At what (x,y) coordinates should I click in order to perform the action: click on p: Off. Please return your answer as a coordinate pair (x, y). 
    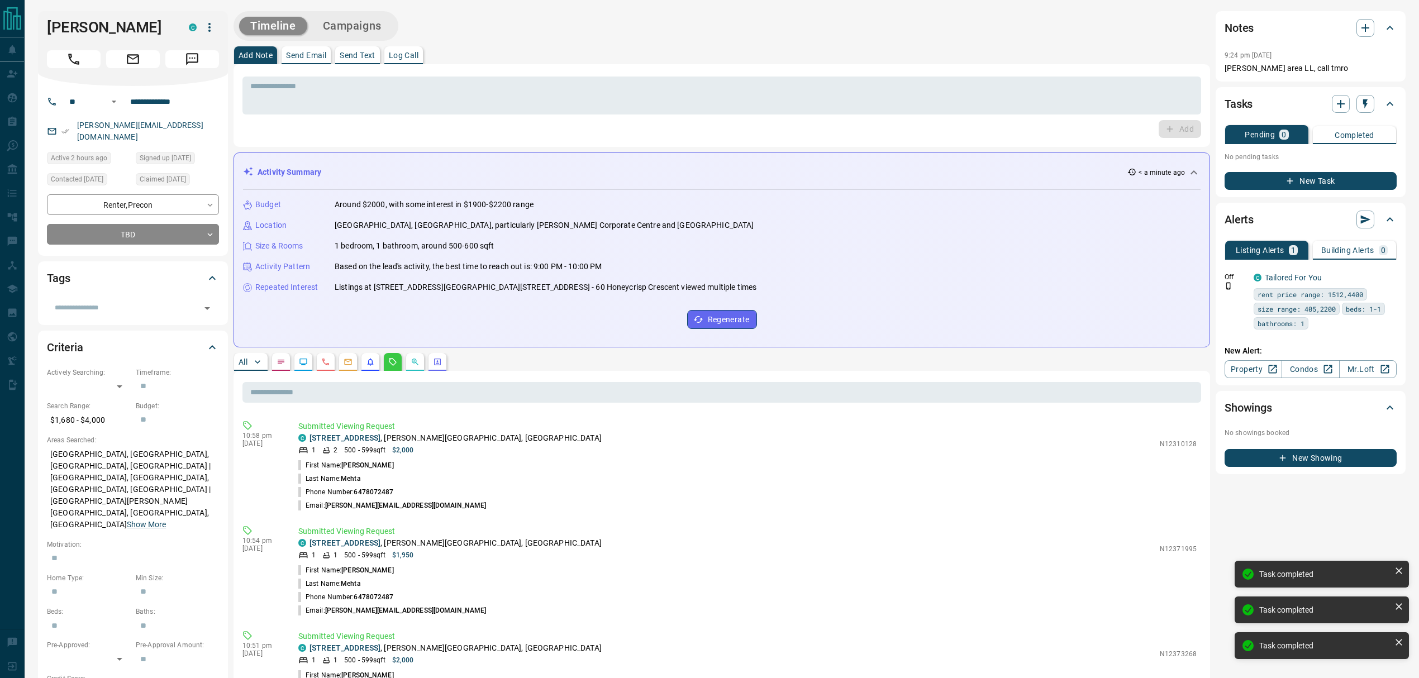
    Looking at the image, I should click on (1236, 277).